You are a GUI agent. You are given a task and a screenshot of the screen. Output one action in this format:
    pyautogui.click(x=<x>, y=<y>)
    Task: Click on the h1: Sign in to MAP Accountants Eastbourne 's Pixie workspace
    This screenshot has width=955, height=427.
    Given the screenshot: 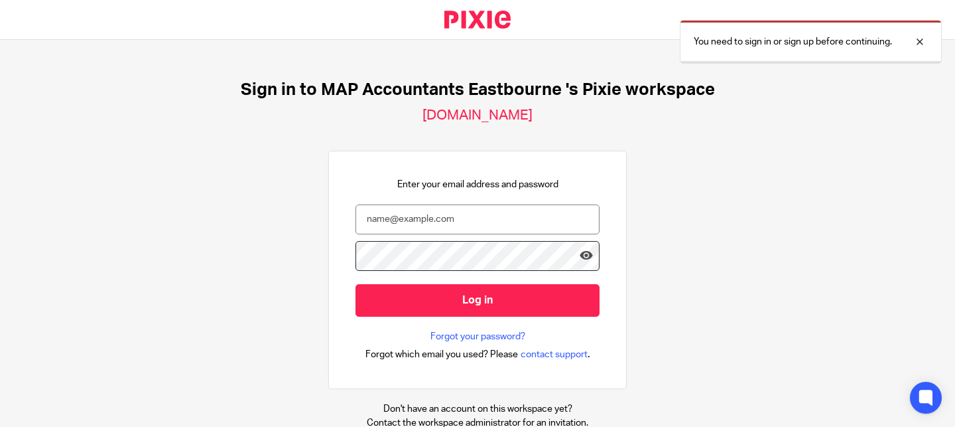 What is the action you would take?
    pyautogui.click(x=478, y=90)
    